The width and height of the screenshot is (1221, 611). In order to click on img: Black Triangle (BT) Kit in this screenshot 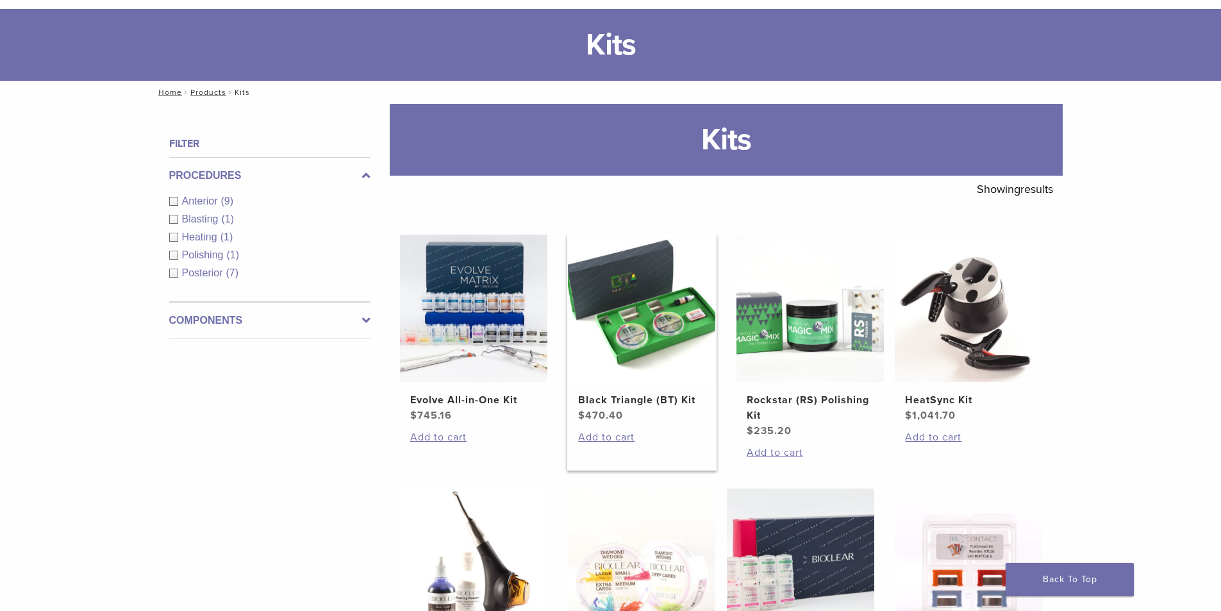, I will do `click(641, 308)`.